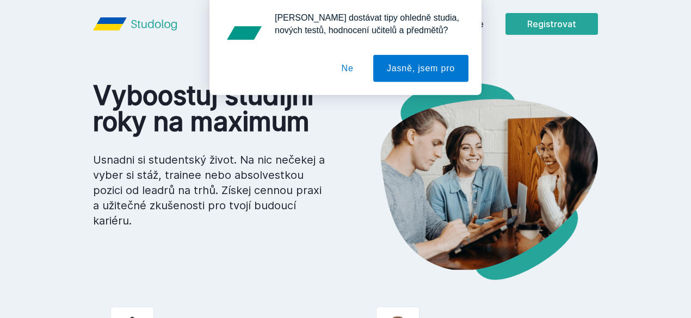 The image size is (691, 318). What do you see at coordinates (420, 70) in the screenshot?
I see `button: Jasně, jsem pro` at bounding box center [420, 70].